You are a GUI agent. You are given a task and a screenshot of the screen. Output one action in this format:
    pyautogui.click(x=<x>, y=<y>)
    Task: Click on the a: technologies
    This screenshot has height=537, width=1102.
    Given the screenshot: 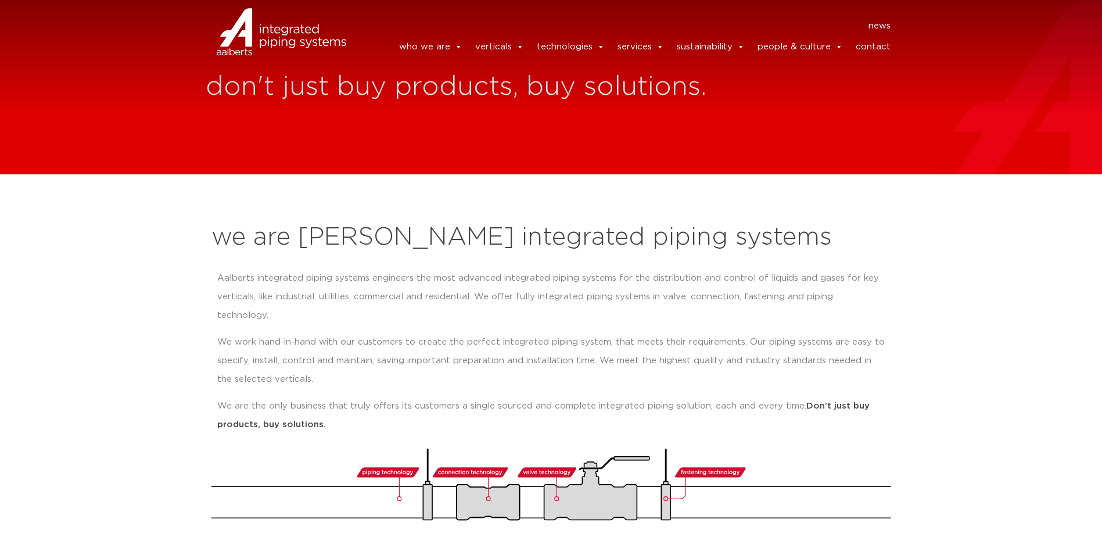 What is the action you would take?
    pyautogui.click(x=571, y=47)
    